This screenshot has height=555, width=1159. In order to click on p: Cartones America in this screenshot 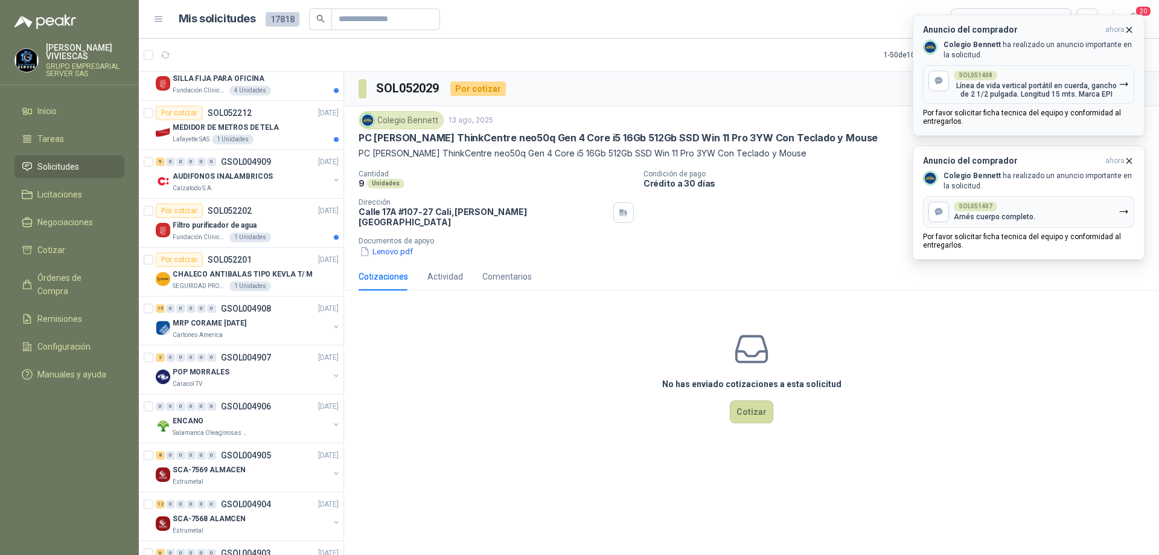, I will do `click(197, 335)`.